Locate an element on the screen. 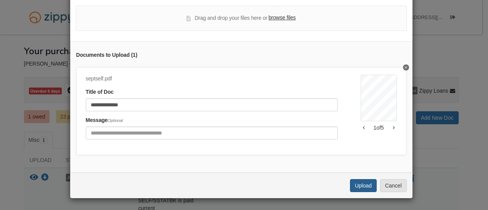 The height and width of the screenshot is (210, 488). div: Documents to Upload ( 1 ) is located at coordinates (241, 55).